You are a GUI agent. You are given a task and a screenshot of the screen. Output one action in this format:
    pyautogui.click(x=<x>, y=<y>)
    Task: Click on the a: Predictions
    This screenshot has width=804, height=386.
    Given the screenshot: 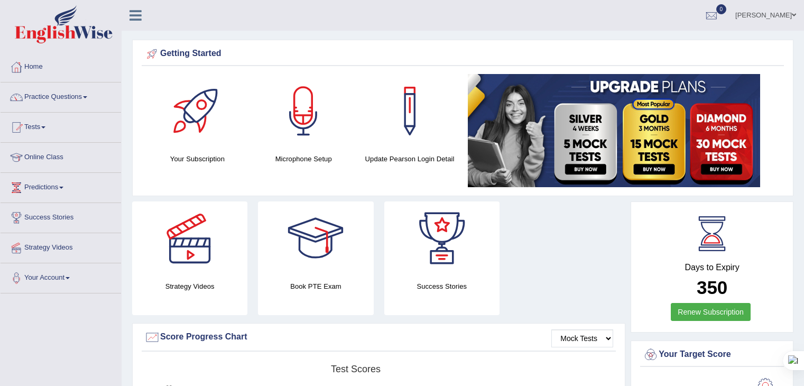 What is the action you would take?
    pyautogui.click(x=61, y=186)
    